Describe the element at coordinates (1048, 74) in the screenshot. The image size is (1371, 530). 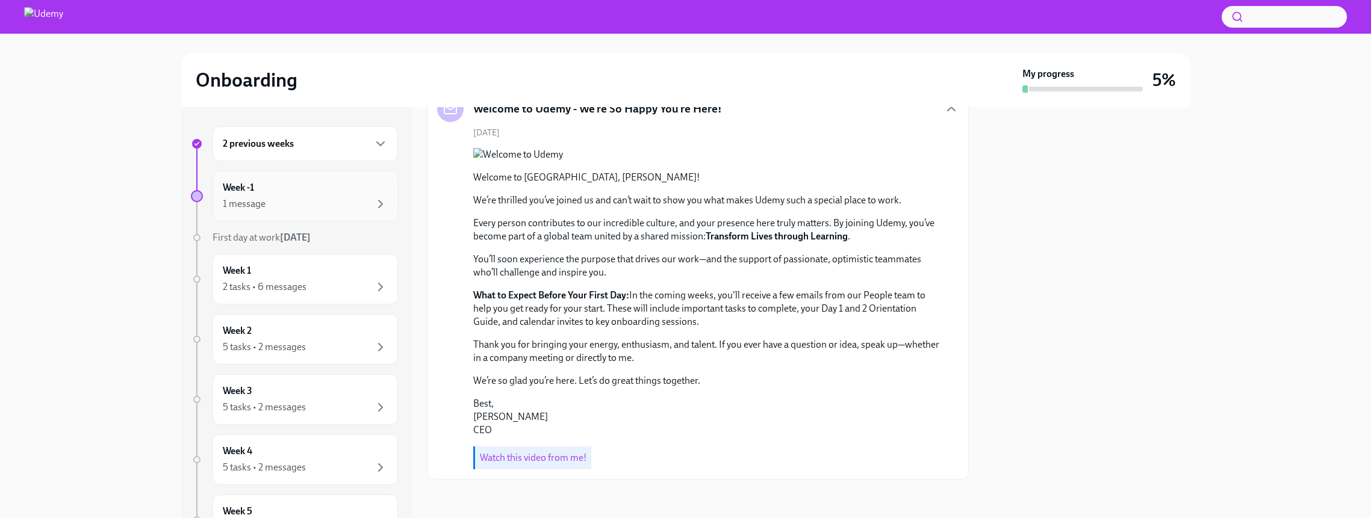
I see `strong: My progress` at that location.